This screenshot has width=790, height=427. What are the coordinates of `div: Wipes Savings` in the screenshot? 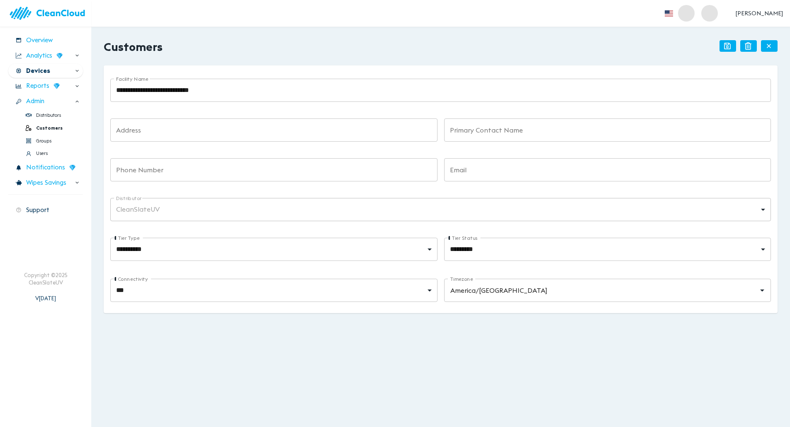 It's located at (46, 183).